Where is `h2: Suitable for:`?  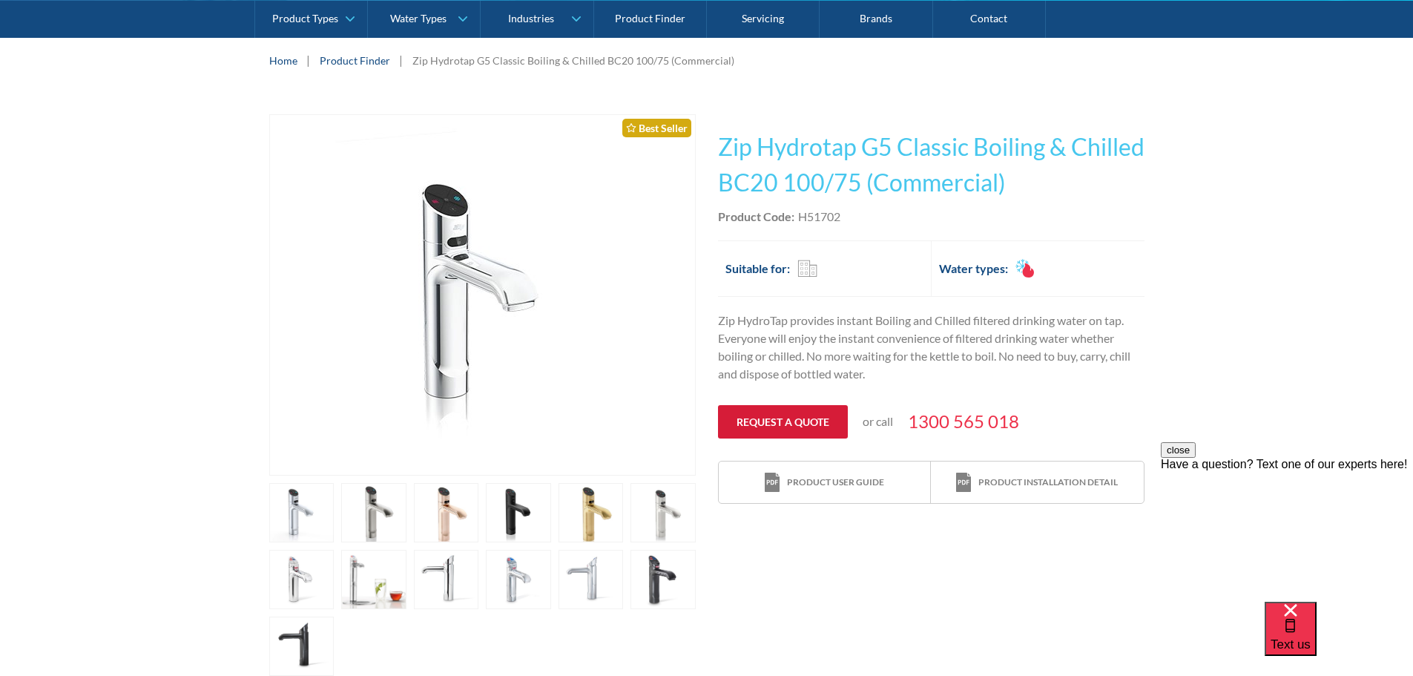
h2: Suitable for: is located at coordinates (758, 269).